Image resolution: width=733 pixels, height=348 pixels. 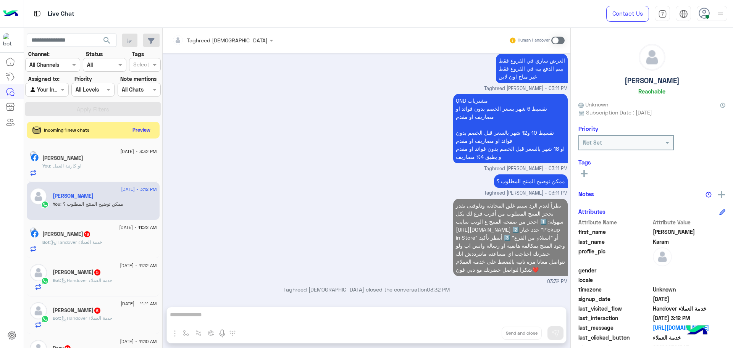 I want to click on label: Assigned to:, so click(x=44, y=79).